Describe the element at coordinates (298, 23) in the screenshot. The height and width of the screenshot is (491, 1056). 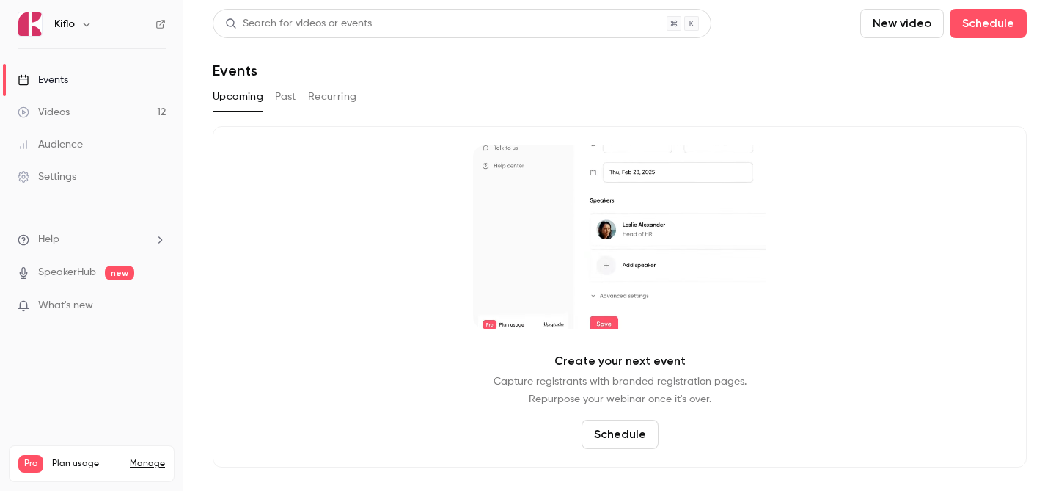
I see `div: Search for videos or events` at that location.